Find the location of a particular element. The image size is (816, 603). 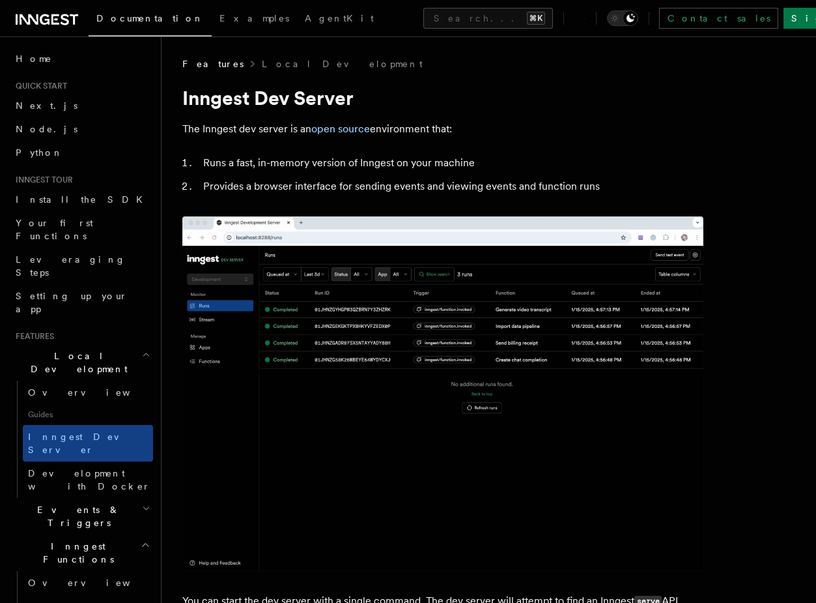

span: Events & Triggers is located at coordinates (76, 516).